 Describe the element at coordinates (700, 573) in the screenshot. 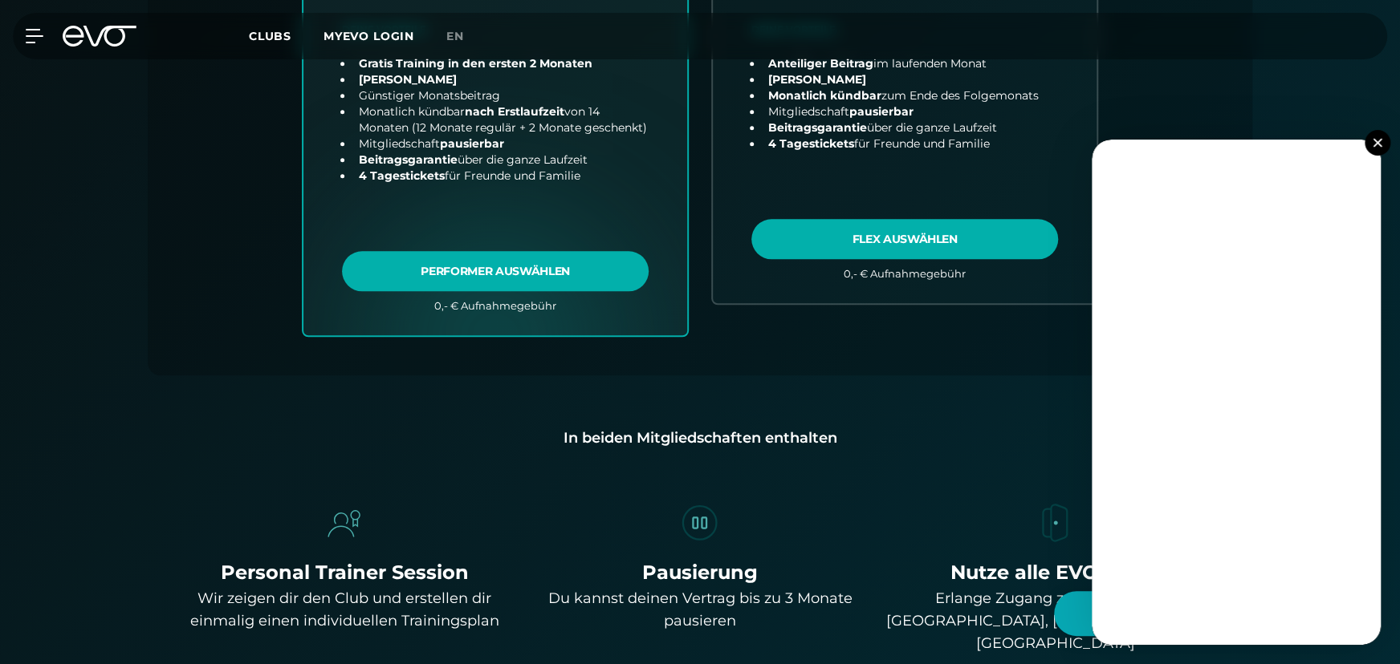

I see `div: Pausierung` at that location.